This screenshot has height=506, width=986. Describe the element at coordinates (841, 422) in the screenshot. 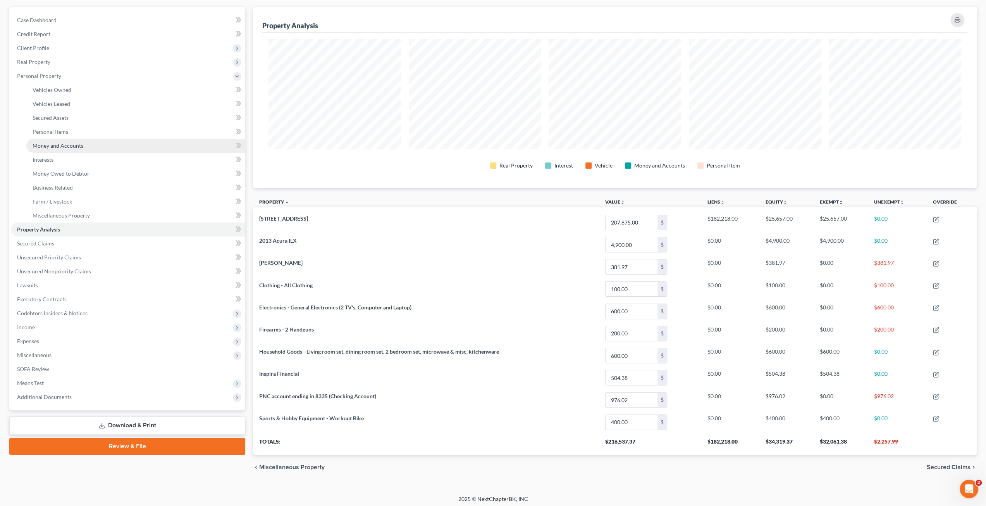

I see `td: $400.00` at that location.